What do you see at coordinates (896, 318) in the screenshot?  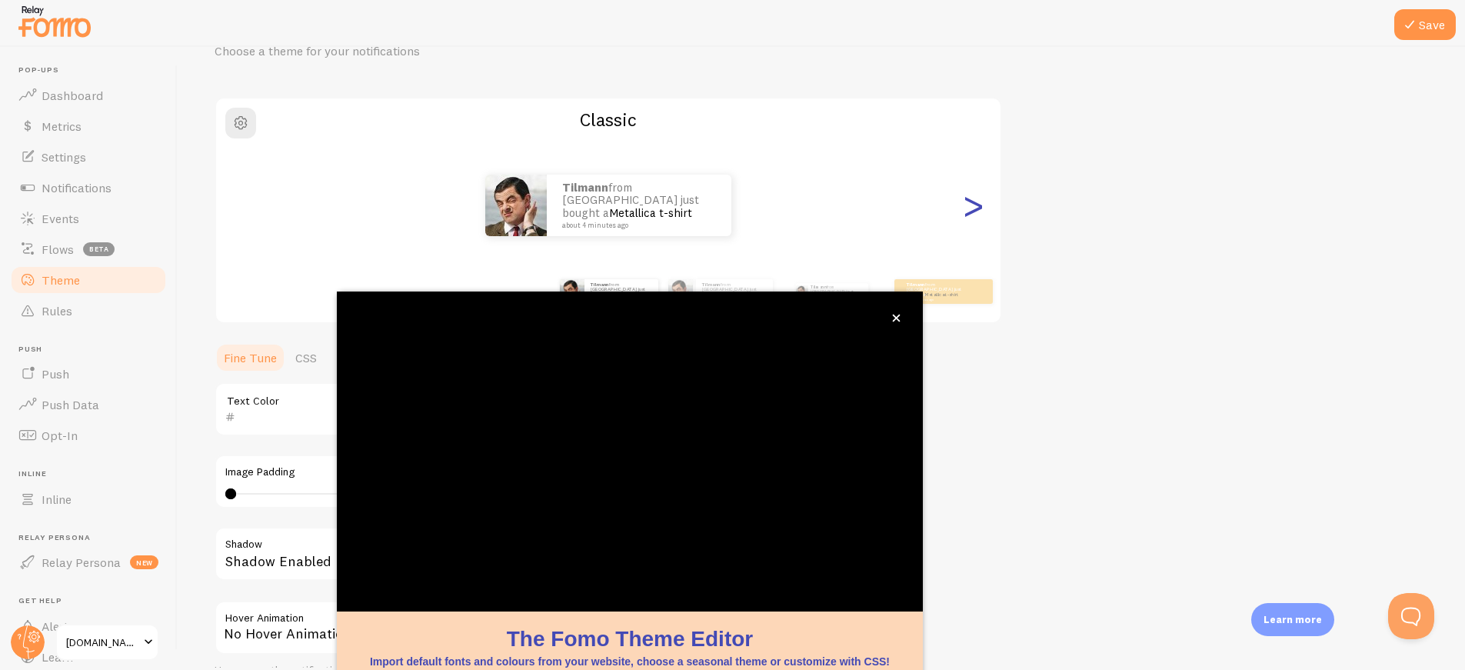 I see `button: close,` at bounding box center [896, 318].